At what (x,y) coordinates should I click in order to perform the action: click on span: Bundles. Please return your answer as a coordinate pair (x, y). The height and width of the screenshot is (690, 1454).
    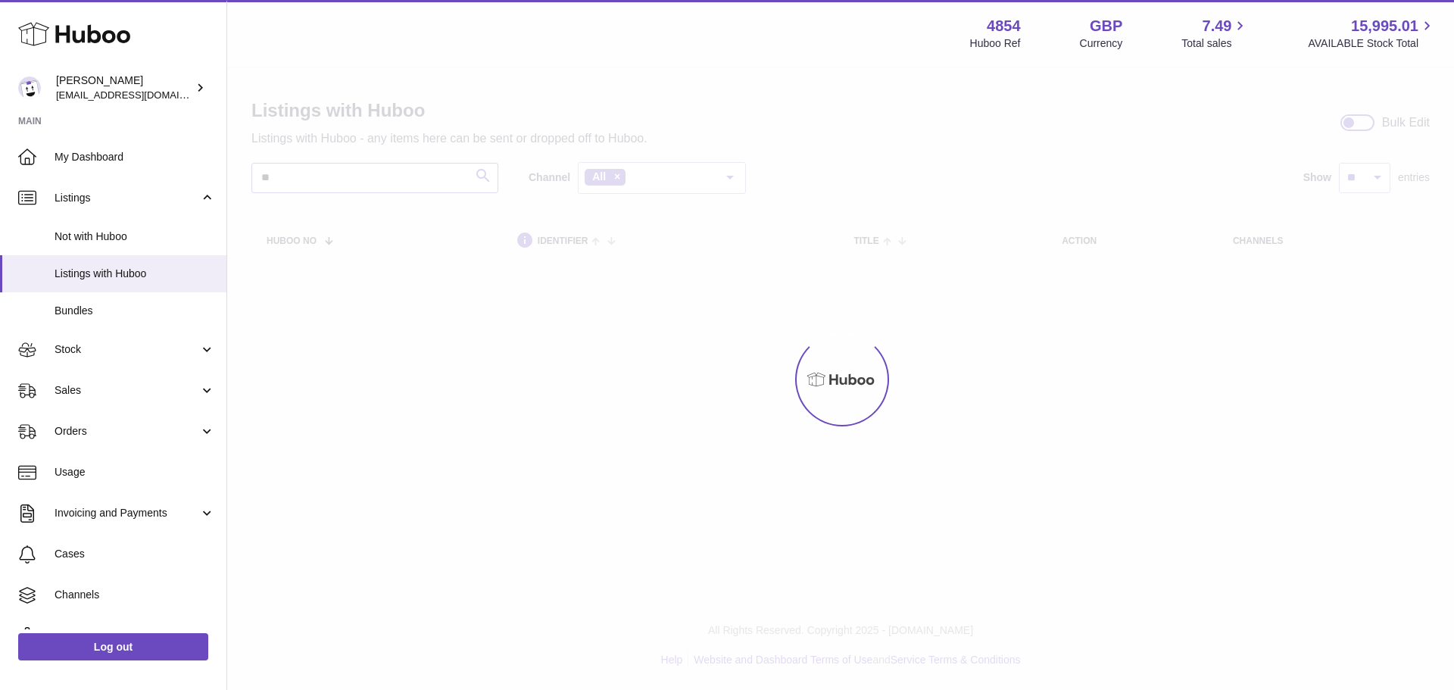
    Looking at the image, I should click on (135, 311).